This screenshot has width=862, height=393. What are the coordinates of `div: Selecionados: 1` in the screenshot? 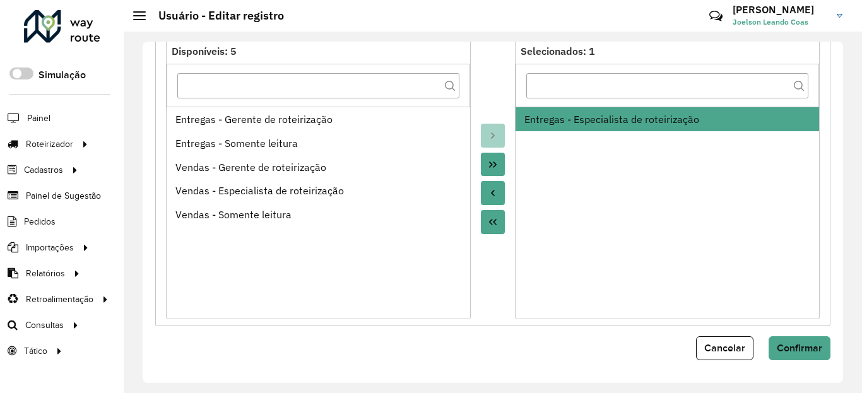 It's located at (667, 51).